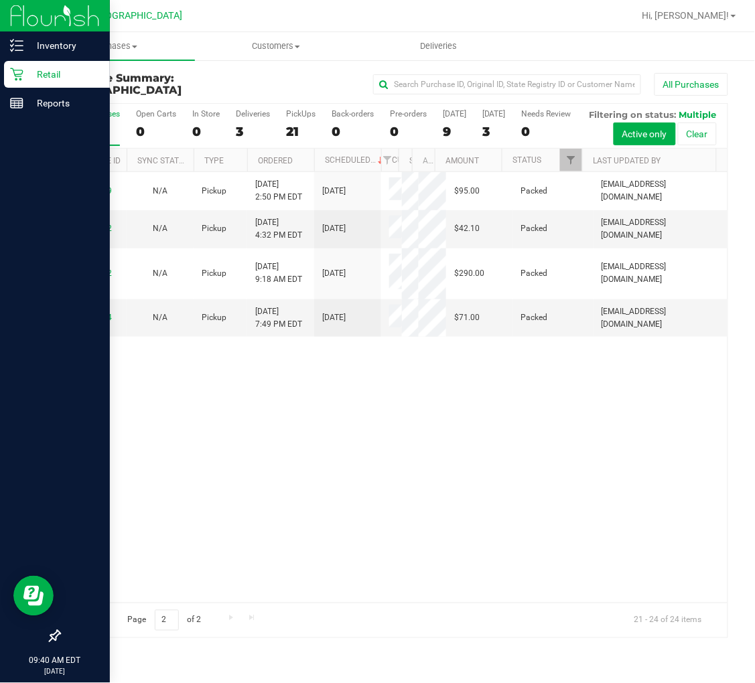  Describe the element at coordinates (276, 46) in the screenshot. I see `span: Customers` at that location.